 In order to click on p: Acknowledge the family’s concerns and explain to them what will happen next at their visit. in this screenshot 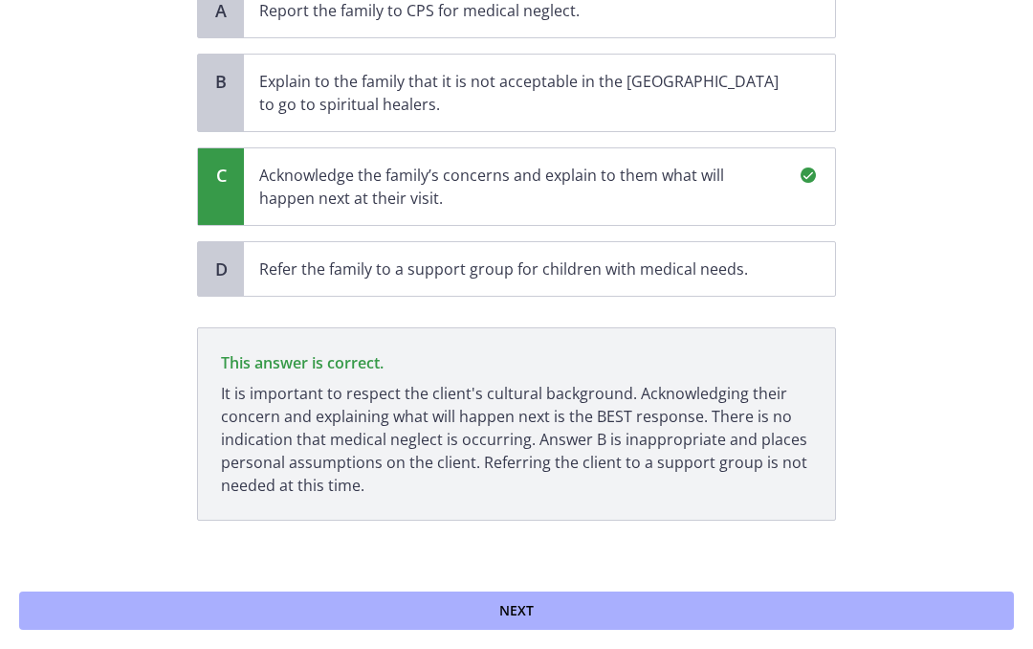, I will do `click(521, 187)`.